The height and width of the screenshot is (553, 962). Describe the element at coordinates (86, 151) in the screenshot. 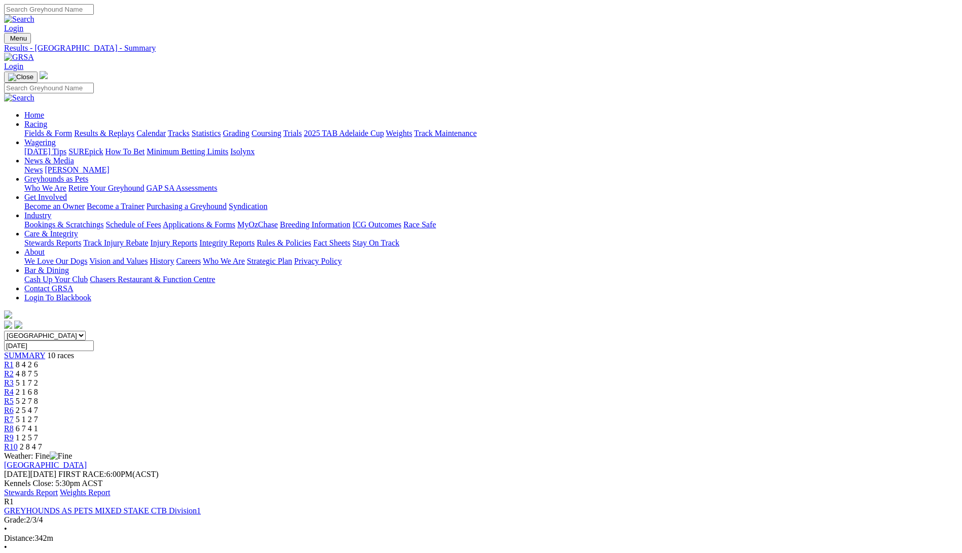

I see `a: SUREpick` at that location.